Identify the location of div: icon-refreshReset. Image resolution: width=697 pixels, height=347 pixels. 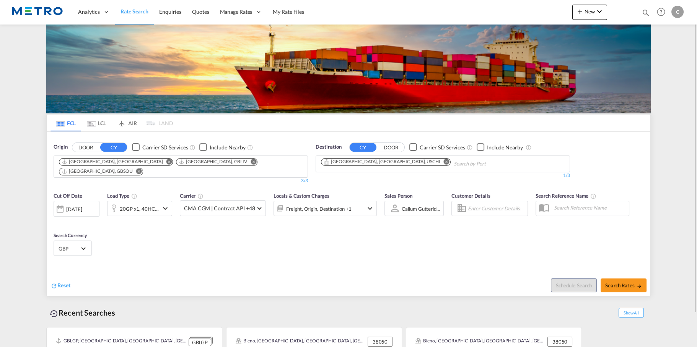
(60, 286).